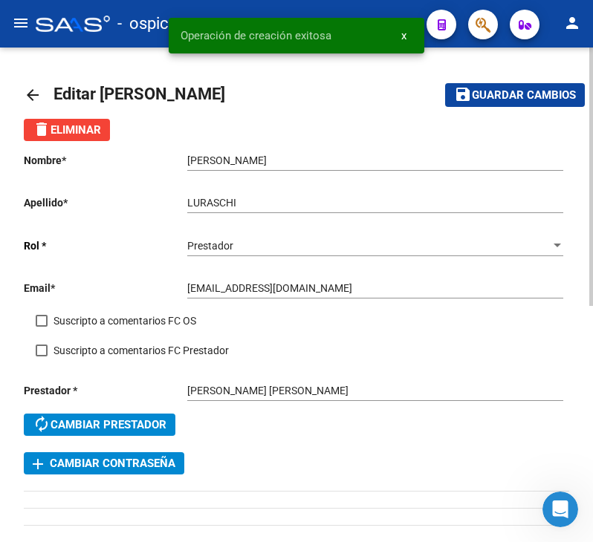 This screenshot has height=542, width=593. Describe the element at coordinates (105, 203) in the screenshot. I see `p: Apellido` at that location.